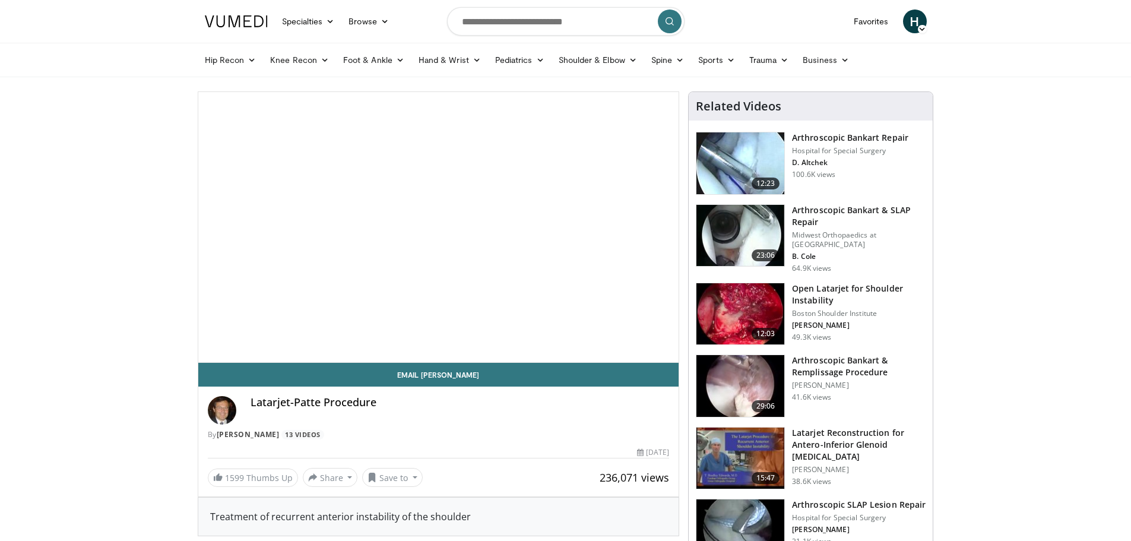 This screenshot has width=1131, height=541. What do you see at coordinates (717, 60) in the screenshot?
I see `a: Sports` at bounding box center [717, 60].